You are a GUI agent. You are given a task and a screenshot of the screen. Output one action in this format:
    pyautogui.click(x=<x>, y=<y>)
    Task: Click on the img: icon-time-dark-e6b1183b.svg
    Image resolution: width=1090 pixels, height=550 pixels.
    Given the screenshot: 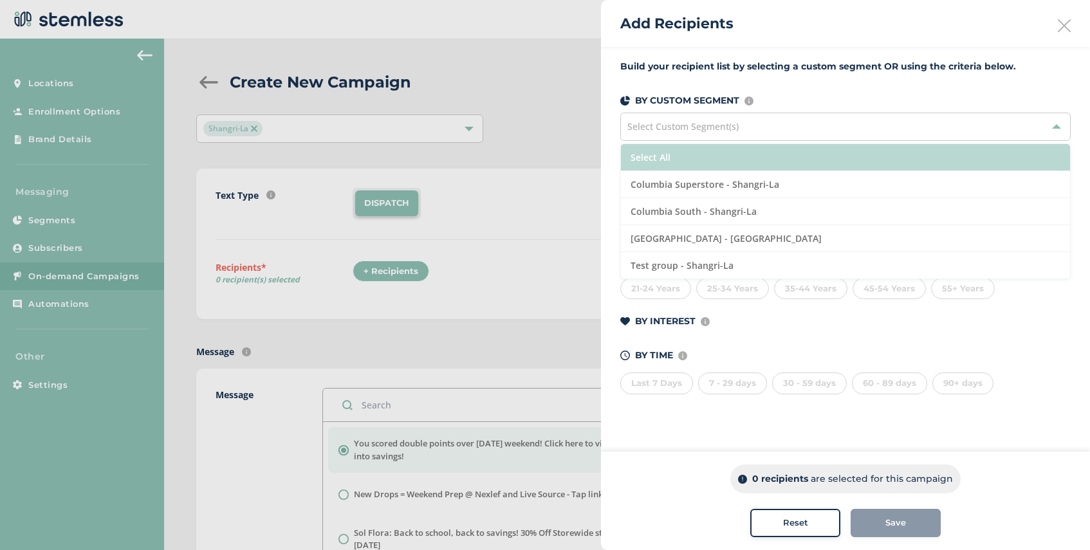 What is the action you would take?
    pyautogui.click(x=625, y=355)
    